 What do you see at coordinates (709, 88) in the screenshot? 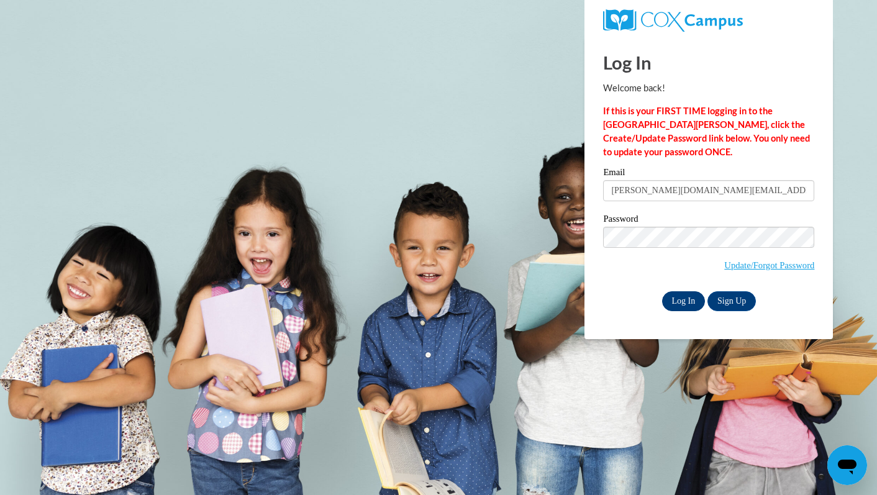
I see `p: Welcome back!` at bounding box center [709, 88].